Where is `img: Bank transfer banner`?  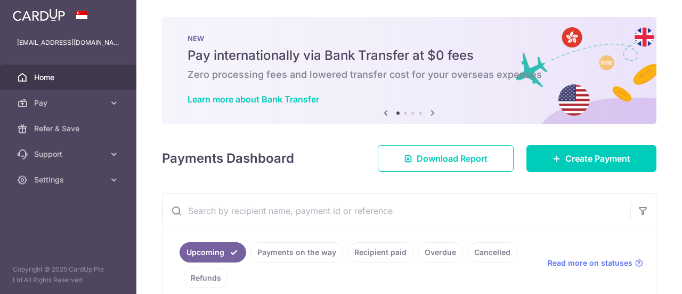
img: Bank transfer banner is located at coordinates (409, 70).